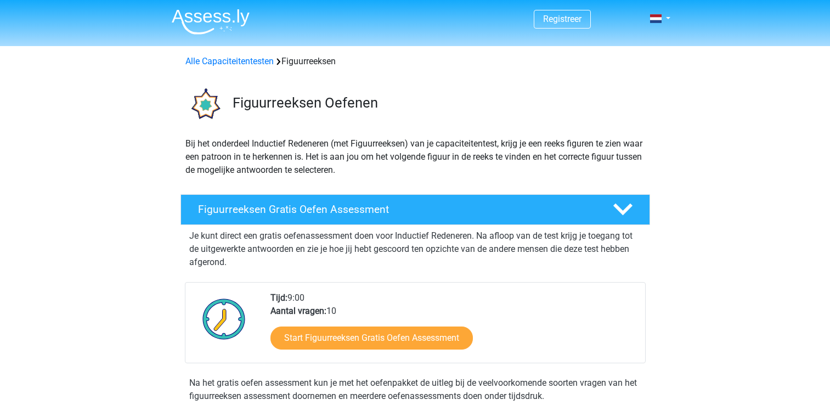 Image resolution: width=830 pixels, height=405 pixels. Describe the element at coordinates (415, 249) in the screenshot. I see `p: Je kunt direct een gratis oefenassessment doen voor Inductief Redeneren. Na afloop van de test kr...` at that location.